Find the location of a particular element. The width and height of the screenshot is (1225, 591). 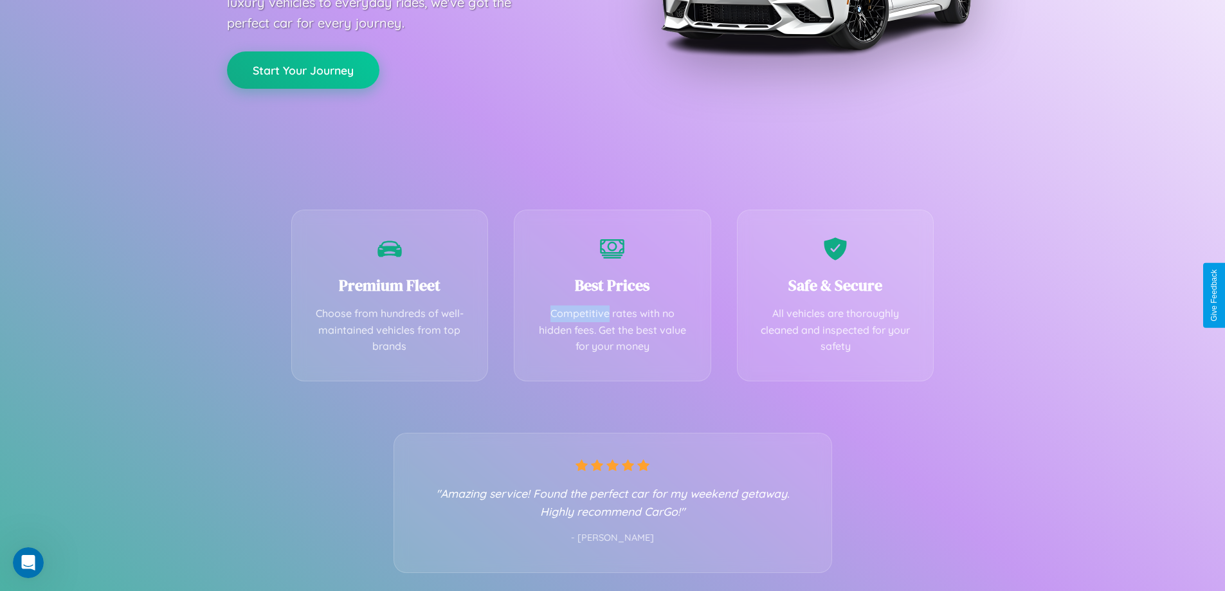

div: Give Feedback is located at coordinates (1214, 295).